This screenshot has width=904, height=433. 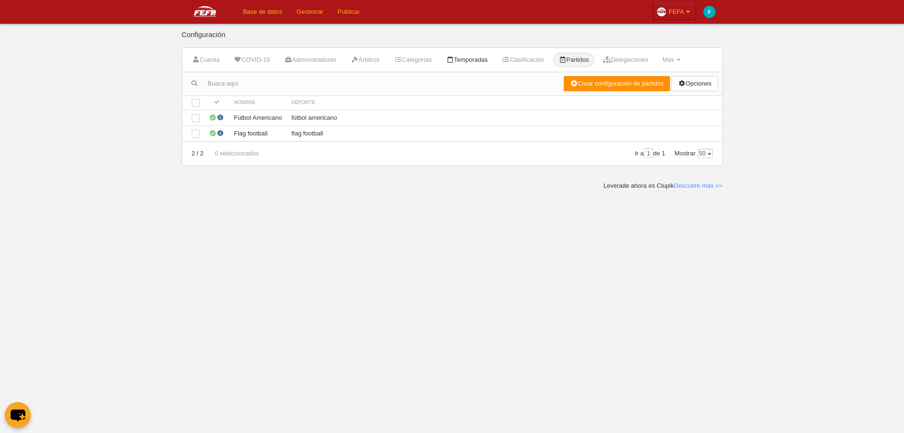 I want to click on span: Nombre, so click(x=245, y=102).